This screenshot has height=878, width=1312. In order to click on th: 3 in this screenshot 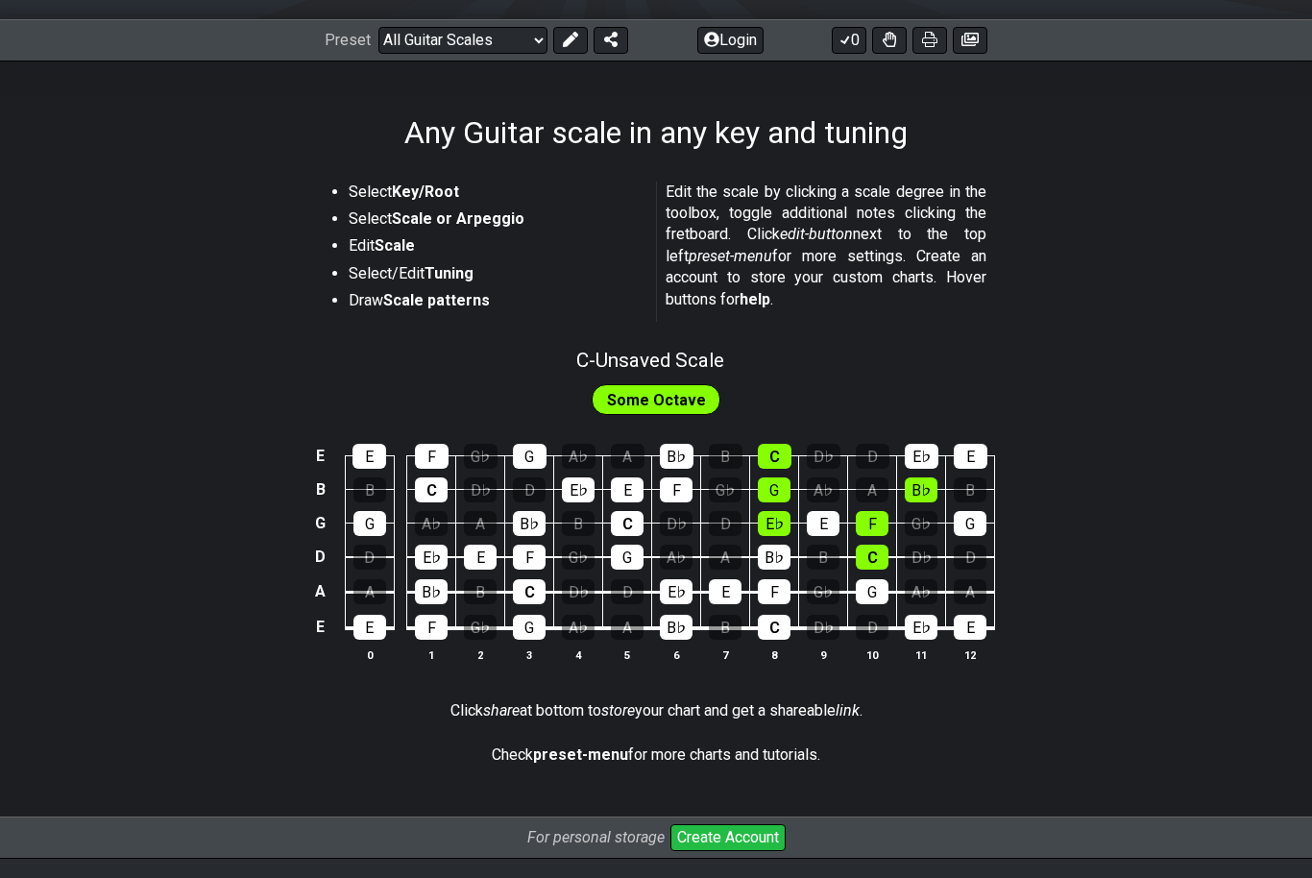, I will do `click(529, 654)`.